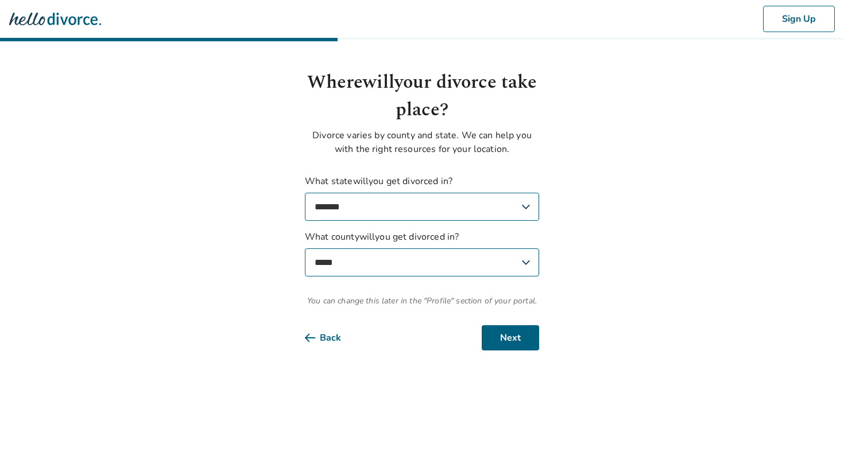 This screenshot has height=468, width=844. I want to click on div: Chat Widget, so click(815, 441).